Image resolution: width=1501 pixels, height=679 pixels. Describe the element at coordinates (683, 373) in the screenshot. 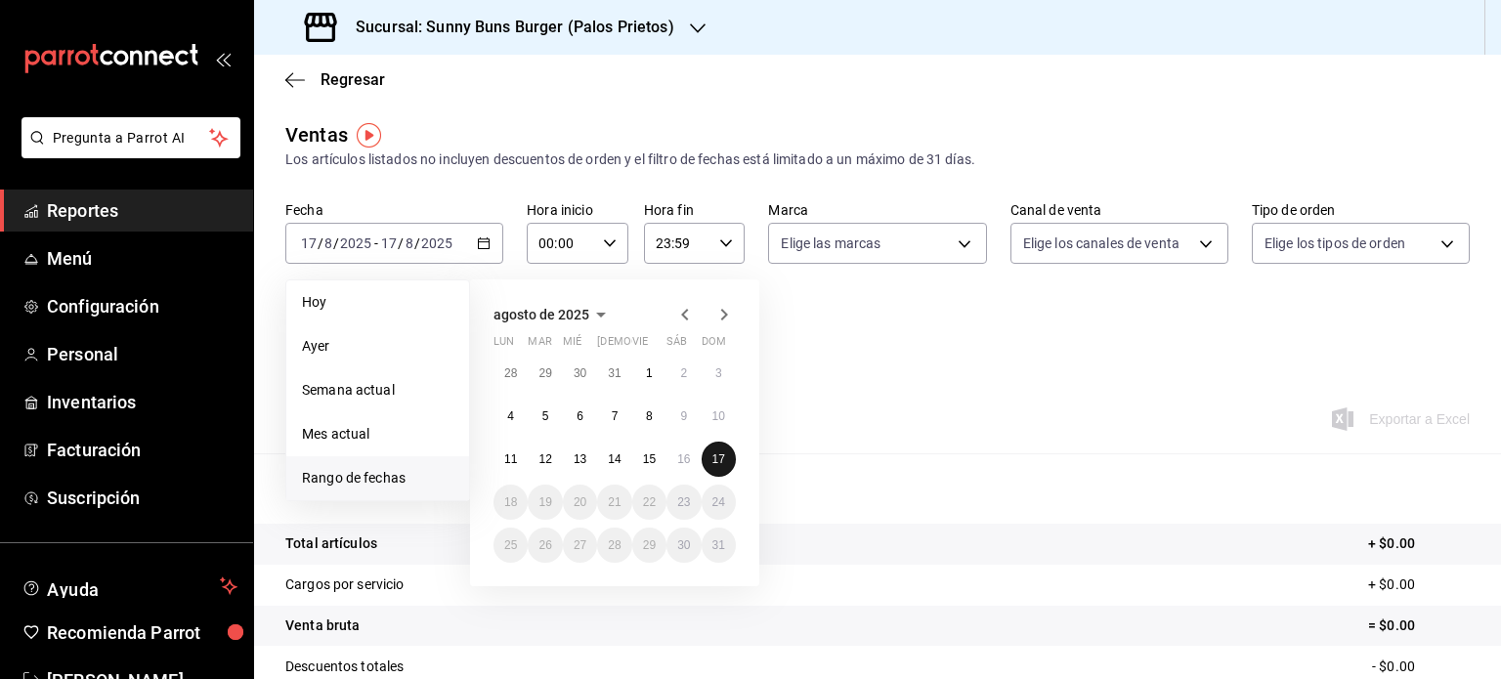

I see `button: 2 de agosto de 2025` at that location.